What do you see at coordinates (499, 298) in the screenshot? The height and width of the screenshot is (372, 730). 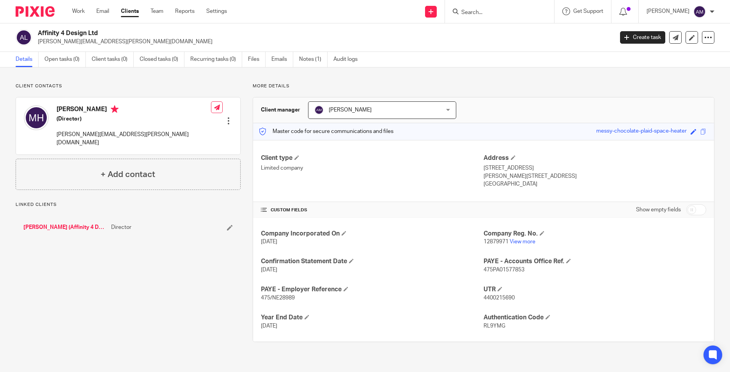 I see `span: 4400215690` at bounding box center [499, 298].